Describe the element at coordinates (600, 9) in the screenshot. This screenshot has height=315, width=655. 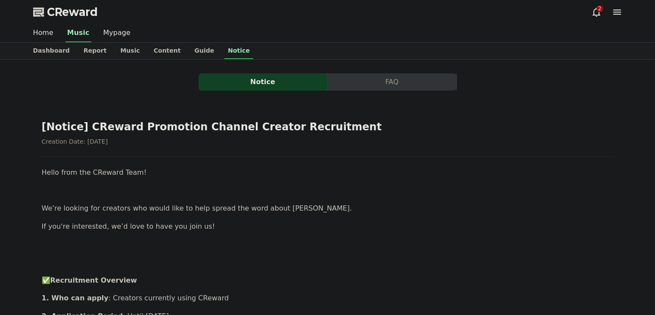
I see `div: 2` at that location.